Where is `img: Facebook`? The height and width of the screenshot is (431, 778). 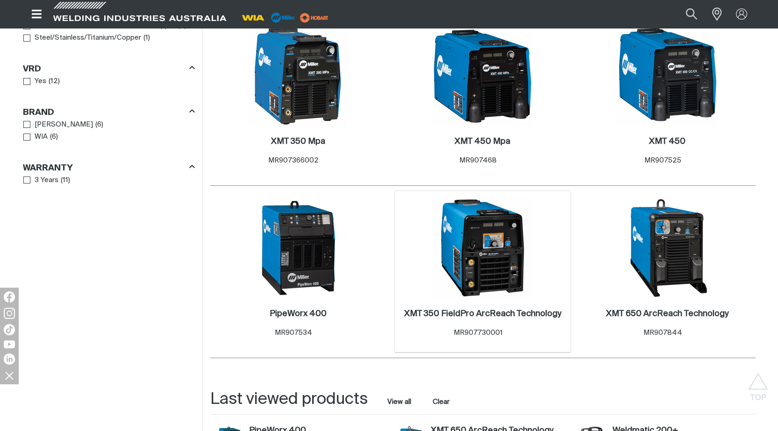
img: Facebook is located at coordinates (9, 297).